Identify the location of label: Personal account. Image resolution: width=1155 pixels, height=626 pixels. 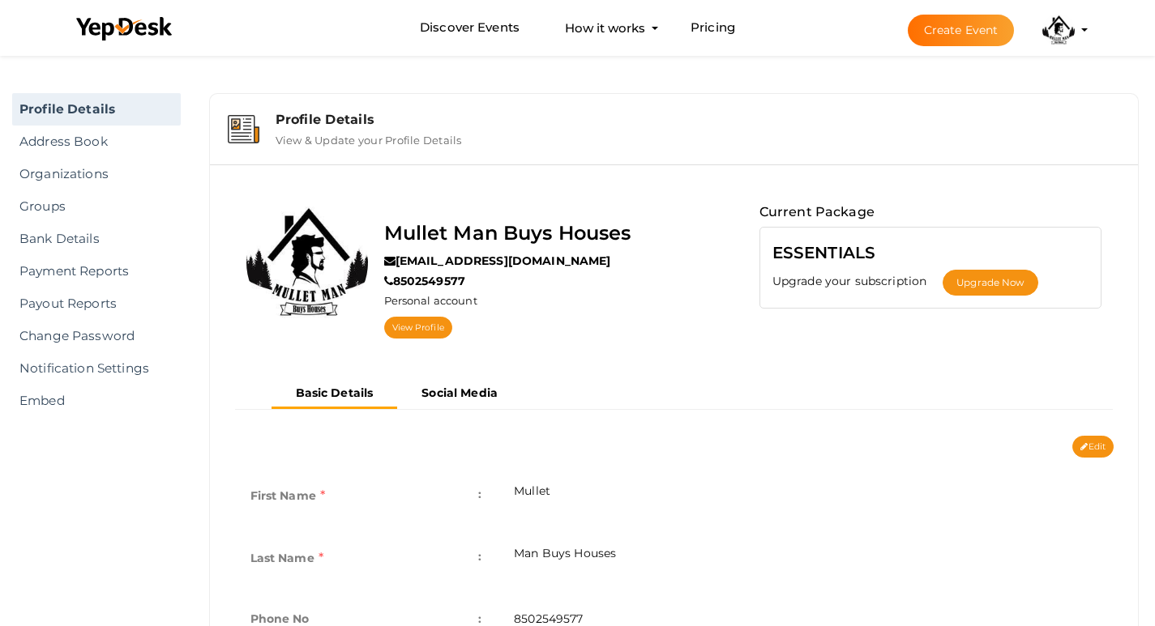
(430, 301).